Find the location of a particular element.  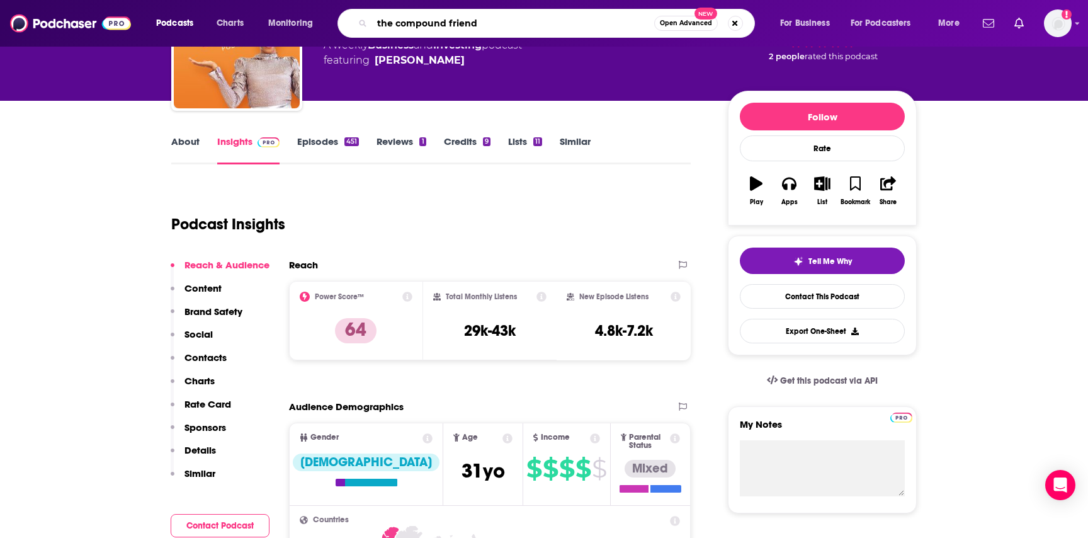

p: Reach & Audience is located at coordinates (227, 265).